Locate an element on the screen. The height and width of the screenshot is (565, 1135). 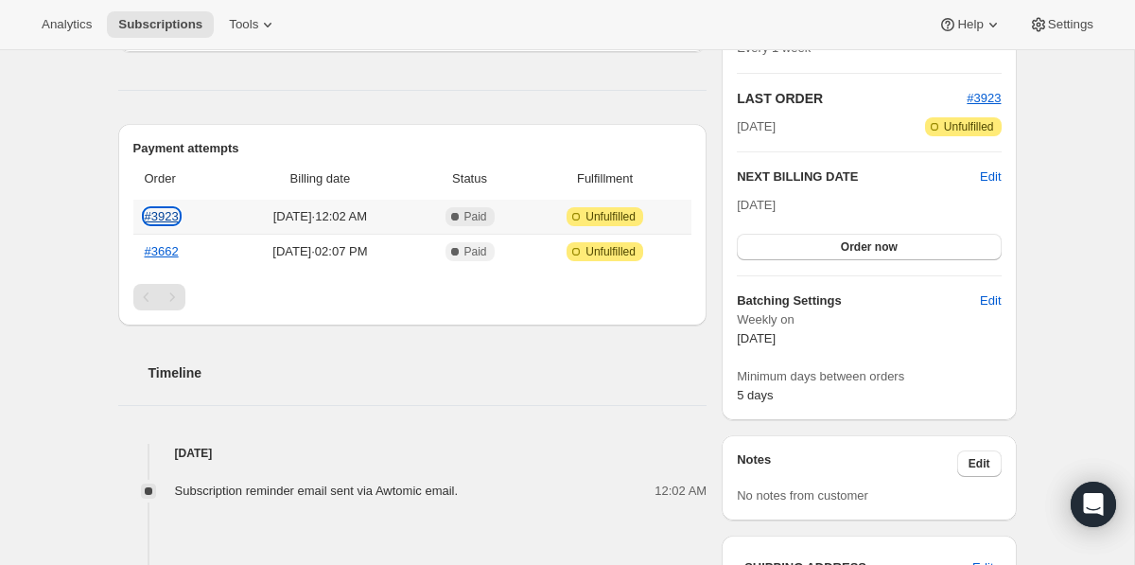
span: Billing date is located at coordinates (320, 179).